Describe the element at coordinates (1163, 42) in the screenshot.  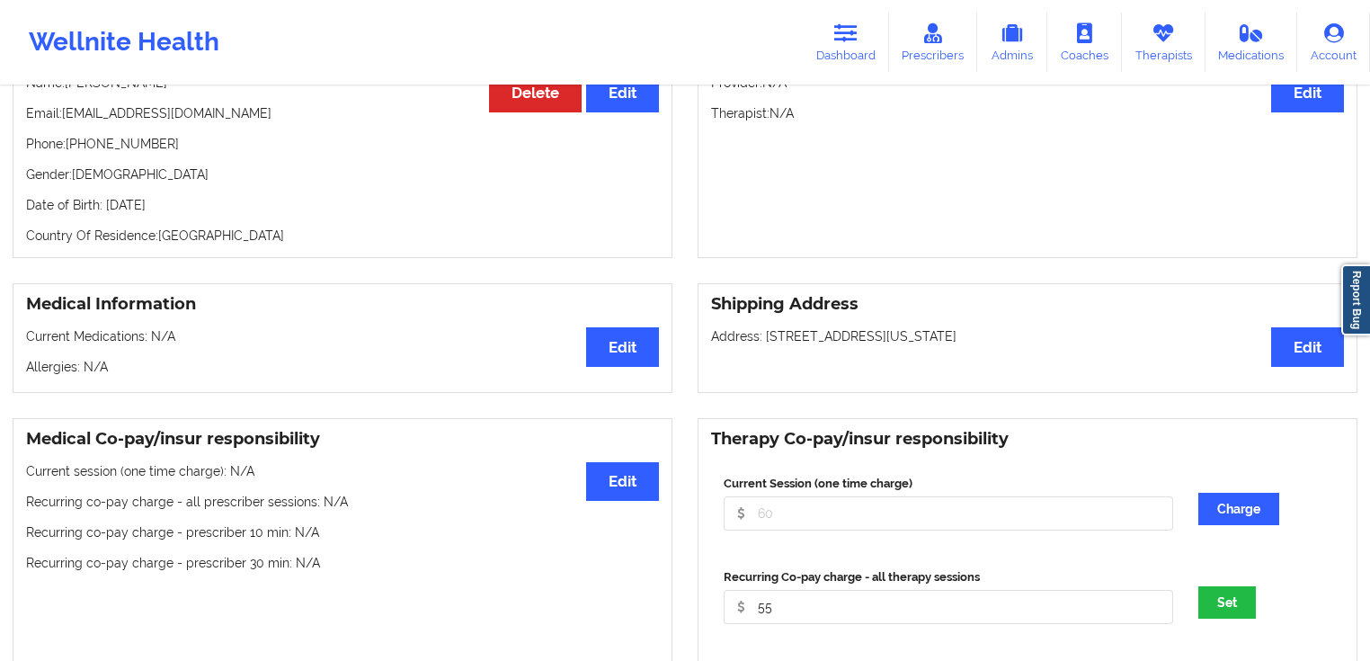
I see `a: Therapists` at that location.